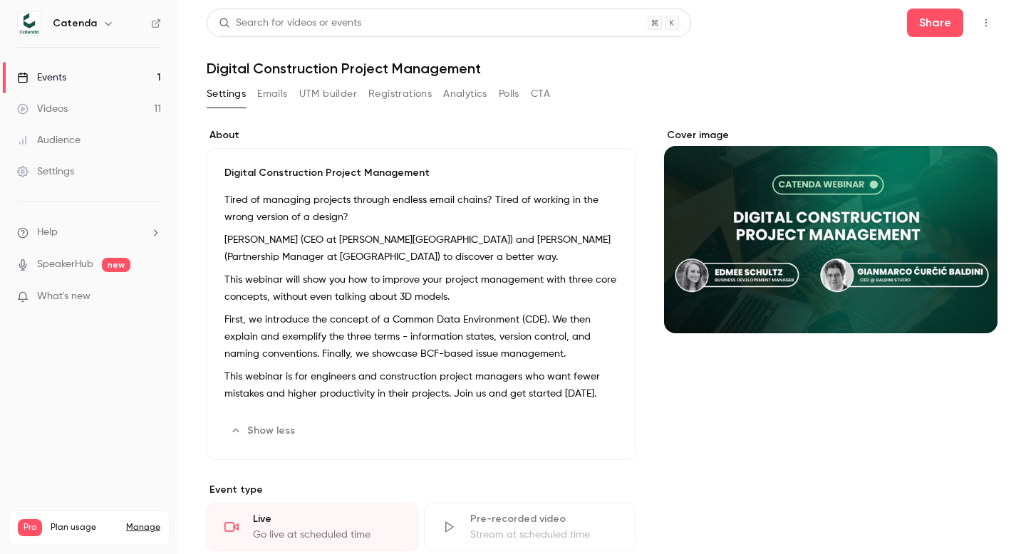  Describe the element at coordinates (41, 78) in the screenshot. I see `div: Events` at that location.